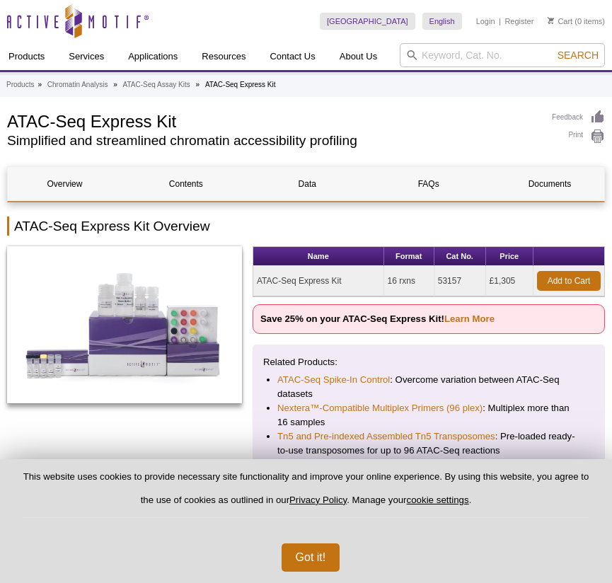 This screenshot has width=612, height=583. What do you see at coordinates (442, 21) in the screenshot?
I see `a: English` at bounding box center [442, 21].